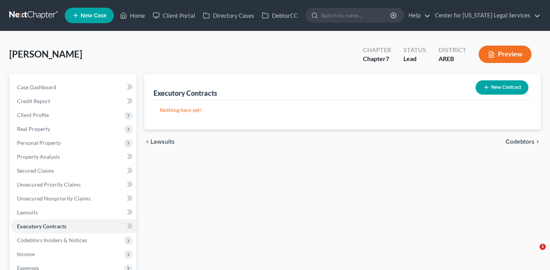 This screenshot has width=550, height=270. Describe the element at coordinates (543, 246) in the screenshot. I see `span: 1` at that location.